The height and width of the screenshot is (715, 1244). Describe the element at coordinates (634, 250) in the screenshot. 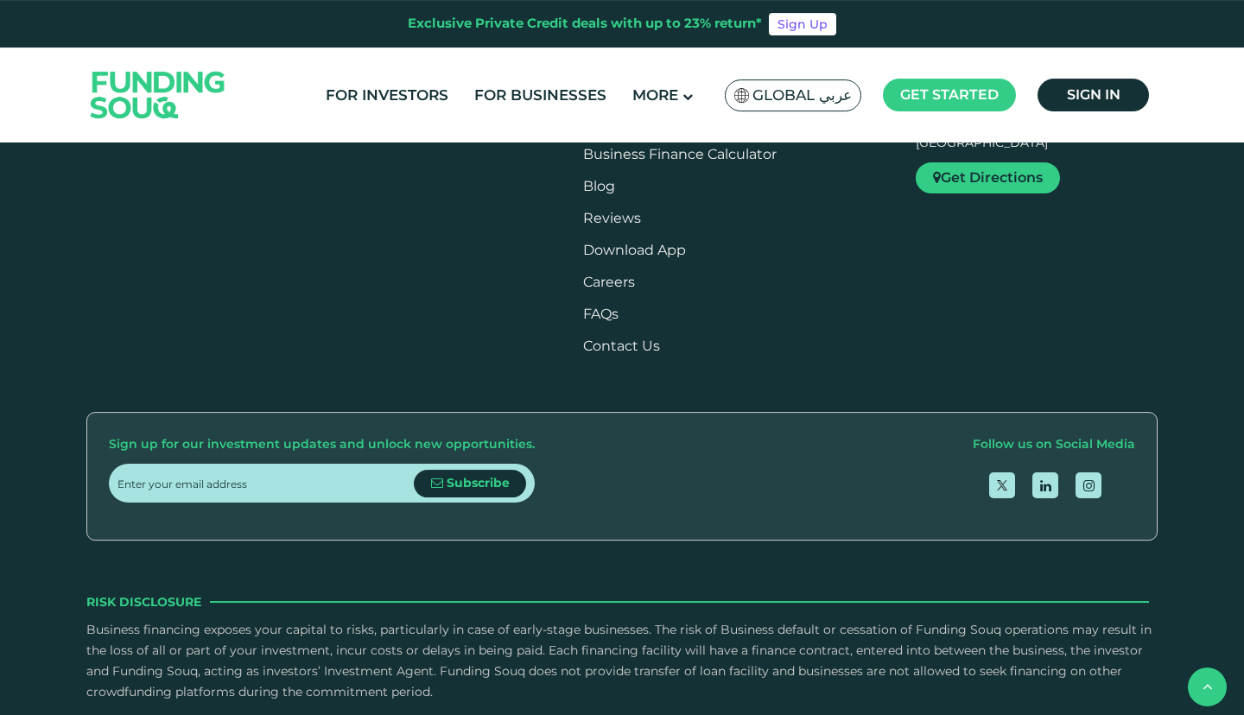

I see `a: Download App` at that location.